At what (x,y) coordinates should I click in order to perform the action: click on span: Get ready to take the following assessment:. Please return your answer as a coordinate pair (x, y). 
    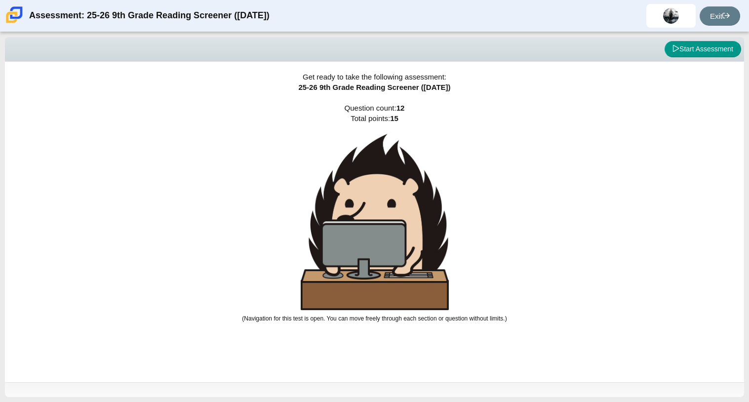
    Looking at the image, I should click on (374, 77).